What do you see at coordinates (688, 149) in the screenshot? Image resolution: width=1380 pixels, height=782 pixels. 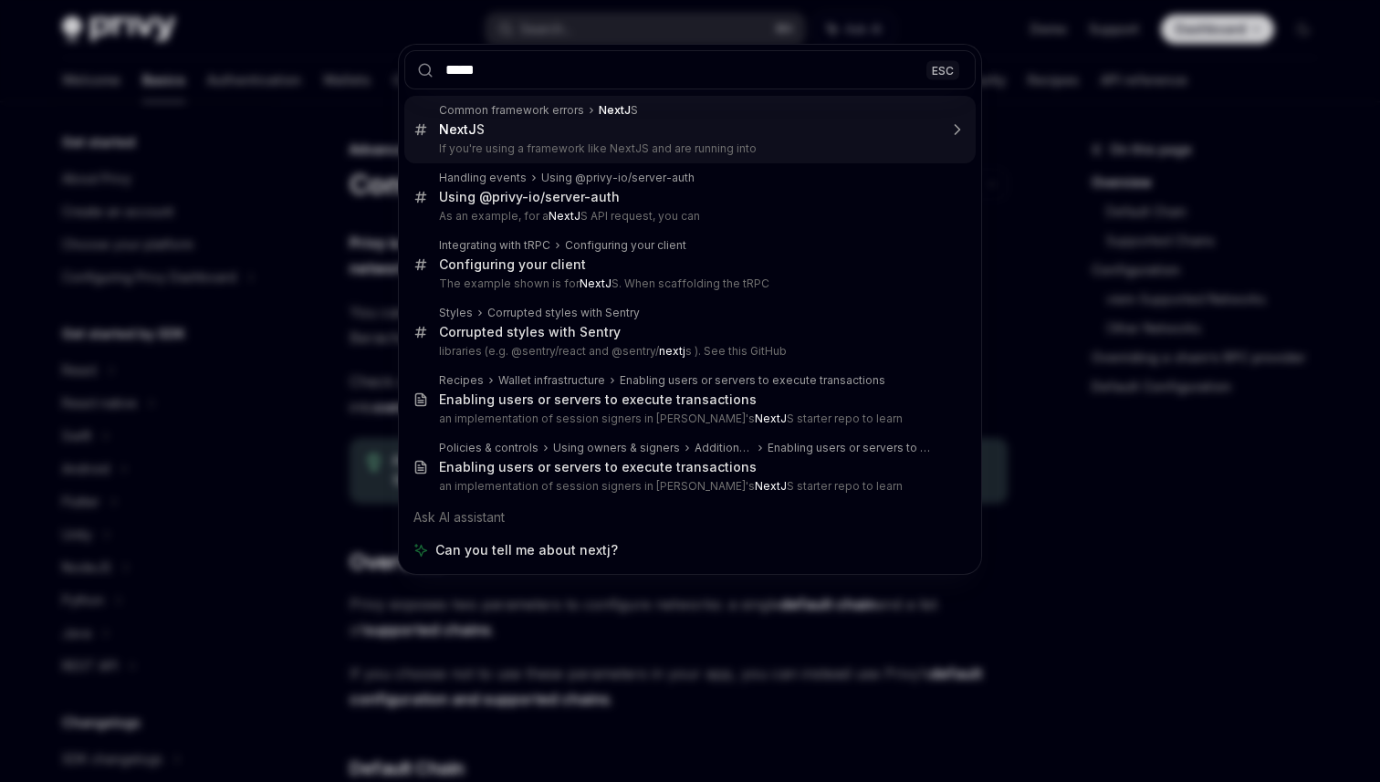 I see `p: If you're using a framework like NextJS and are running into` at bounding box center [688, 149].